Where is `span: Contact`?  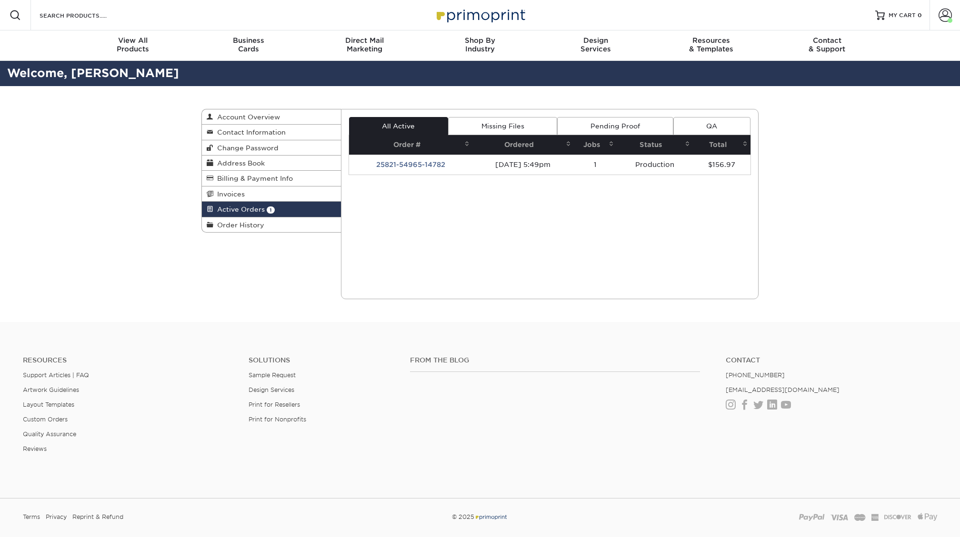 span: Contact is located at coordinates (826, 40).